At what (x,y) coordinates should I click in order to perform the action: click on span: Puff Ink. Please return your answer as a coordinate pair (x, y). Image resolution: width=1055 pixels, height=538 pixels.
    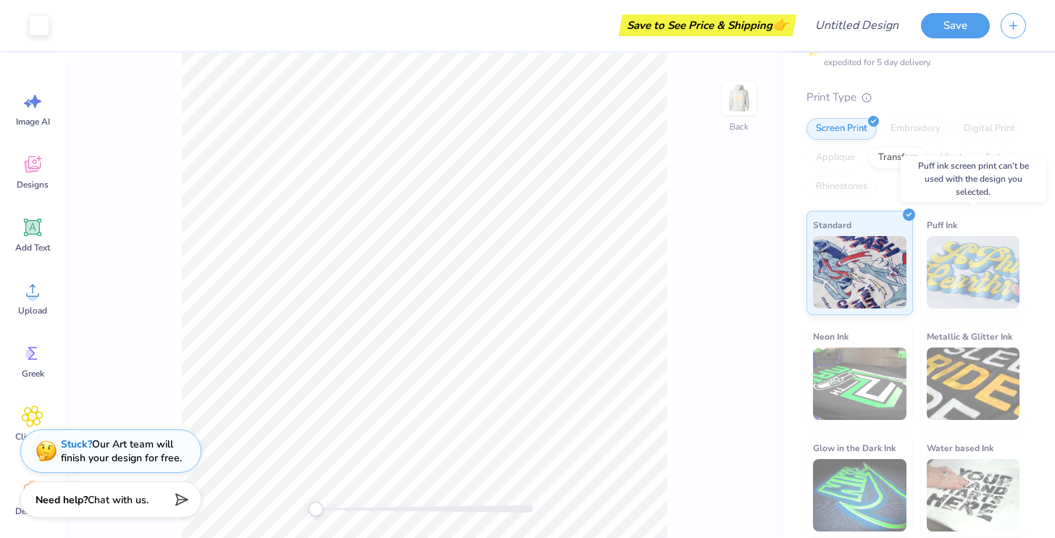
    Looking at the image, I should click on (942, 225).